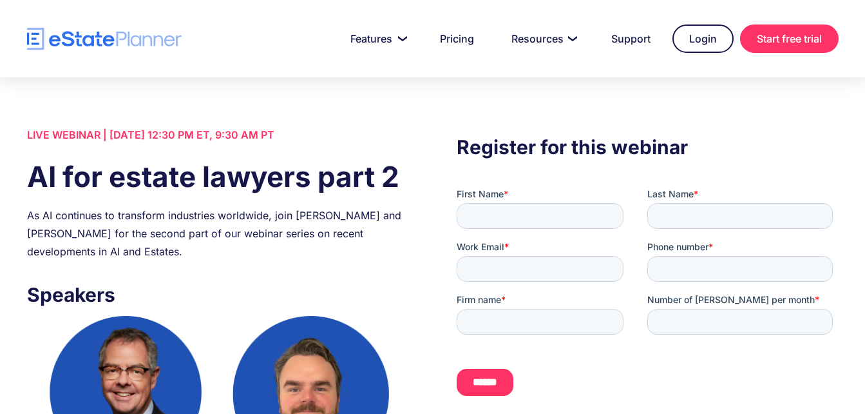  What do you see at coordinates (376, 39) in the screenshot?
I see `a: Features` at bounding box center [376, 39].